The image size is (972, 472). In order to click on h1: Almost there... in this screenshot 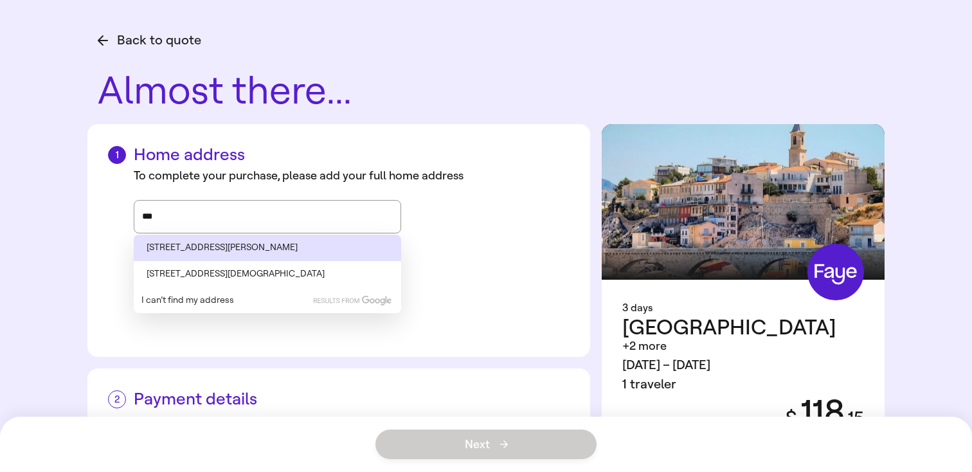, I will do `click(491, 91)`.